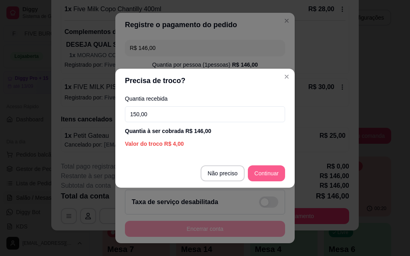  What do you see at coordinates (205, 99) in the screenshot?
I see `label: Quantia recebida` at bounding box center [205, 99].